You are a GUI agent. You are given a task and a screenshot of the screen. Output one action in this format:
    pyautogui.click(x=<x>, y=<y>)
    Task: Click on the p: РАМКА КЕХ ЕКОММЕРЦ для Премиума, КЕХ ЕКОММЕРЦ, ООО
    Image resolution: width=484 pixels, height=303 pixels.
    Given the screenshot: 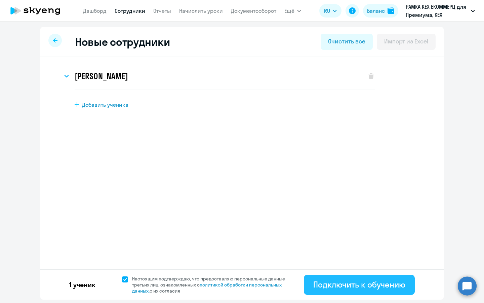 What is the action you would take?
    pyautogui.click(x=437, y=11)
    